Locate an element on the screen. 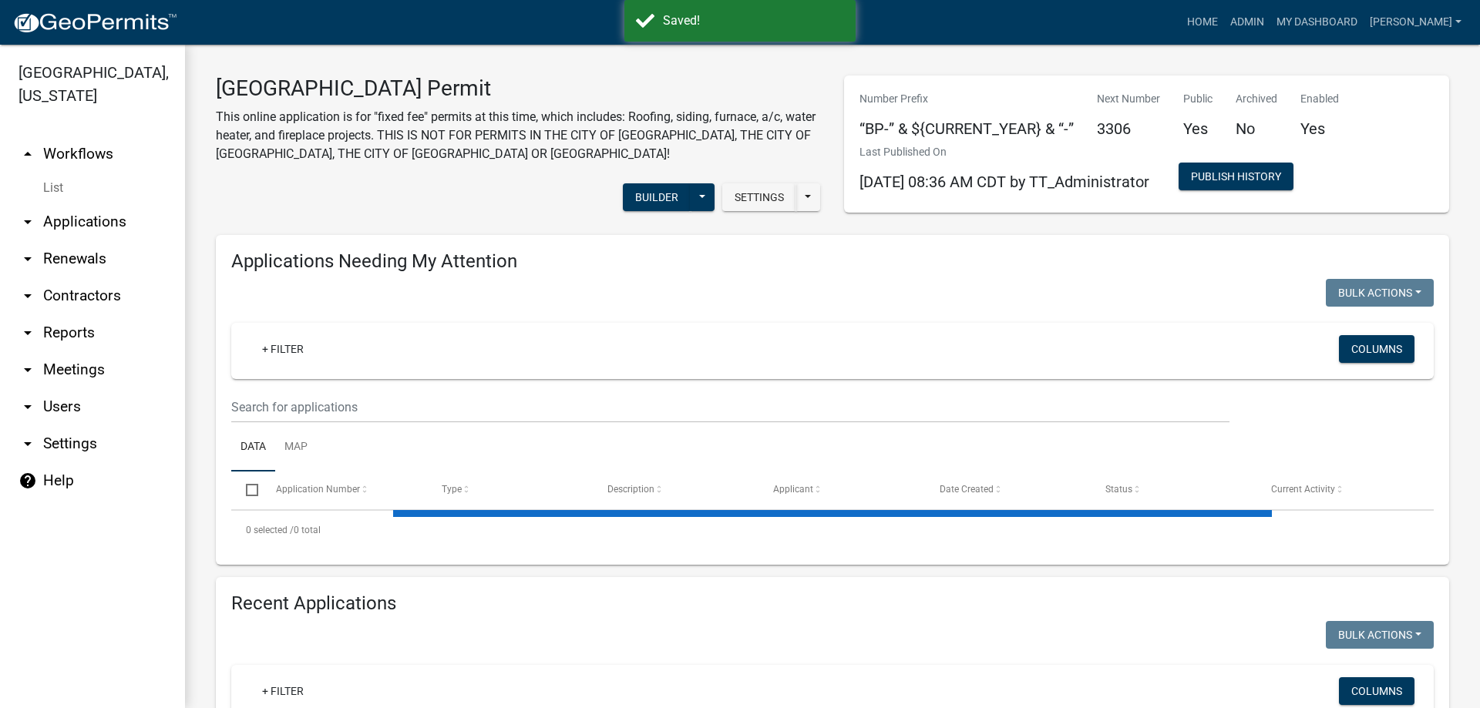  div: Saved! is located at coordinates (753, 21).